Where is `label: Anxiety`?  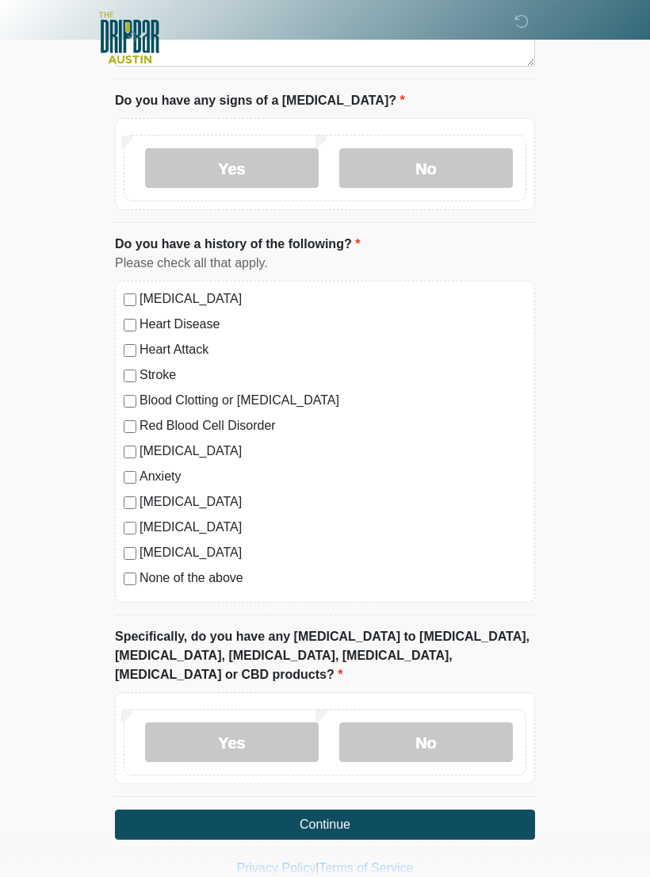 label: Anxiety is located at coordinates (333, 477).